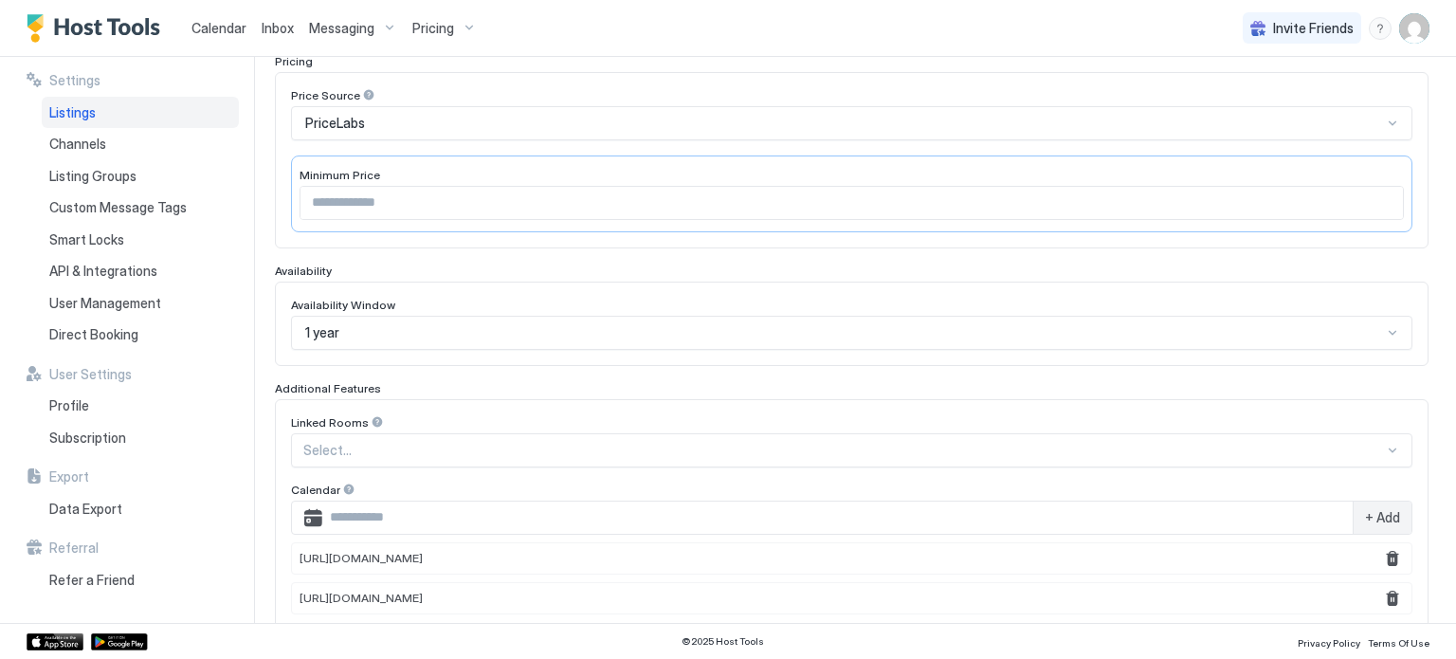  What do you see at coordinates (140, 271) in the screenshot?
I see `a: API & Integrations` at bounding box center [140, 271].